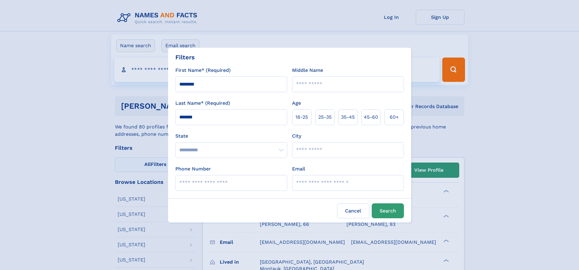 The width and height of the screenshot is (579, 270). I want to click on label: Age, so click(296, 103).